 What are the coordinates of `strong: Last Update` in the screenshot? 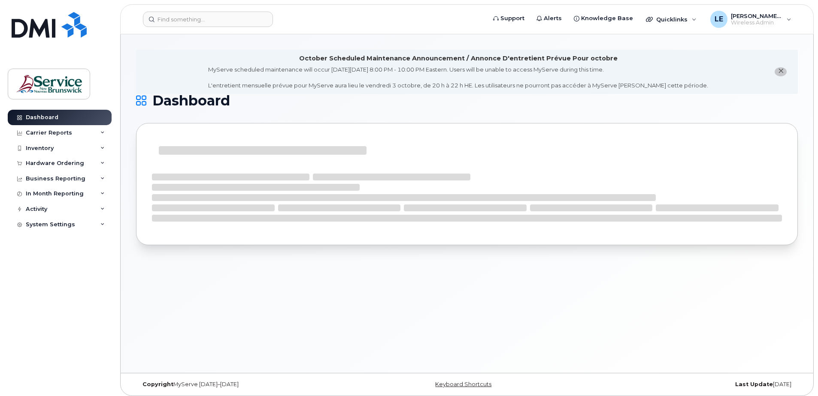 It's located at (754, 384).